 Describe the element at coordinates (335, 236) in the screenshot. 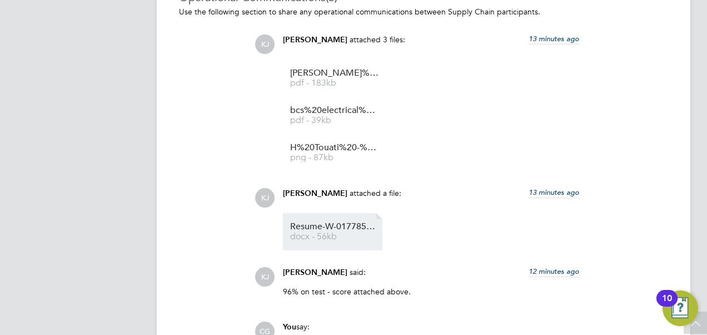

I see `span: docx - 56kb` at that location.